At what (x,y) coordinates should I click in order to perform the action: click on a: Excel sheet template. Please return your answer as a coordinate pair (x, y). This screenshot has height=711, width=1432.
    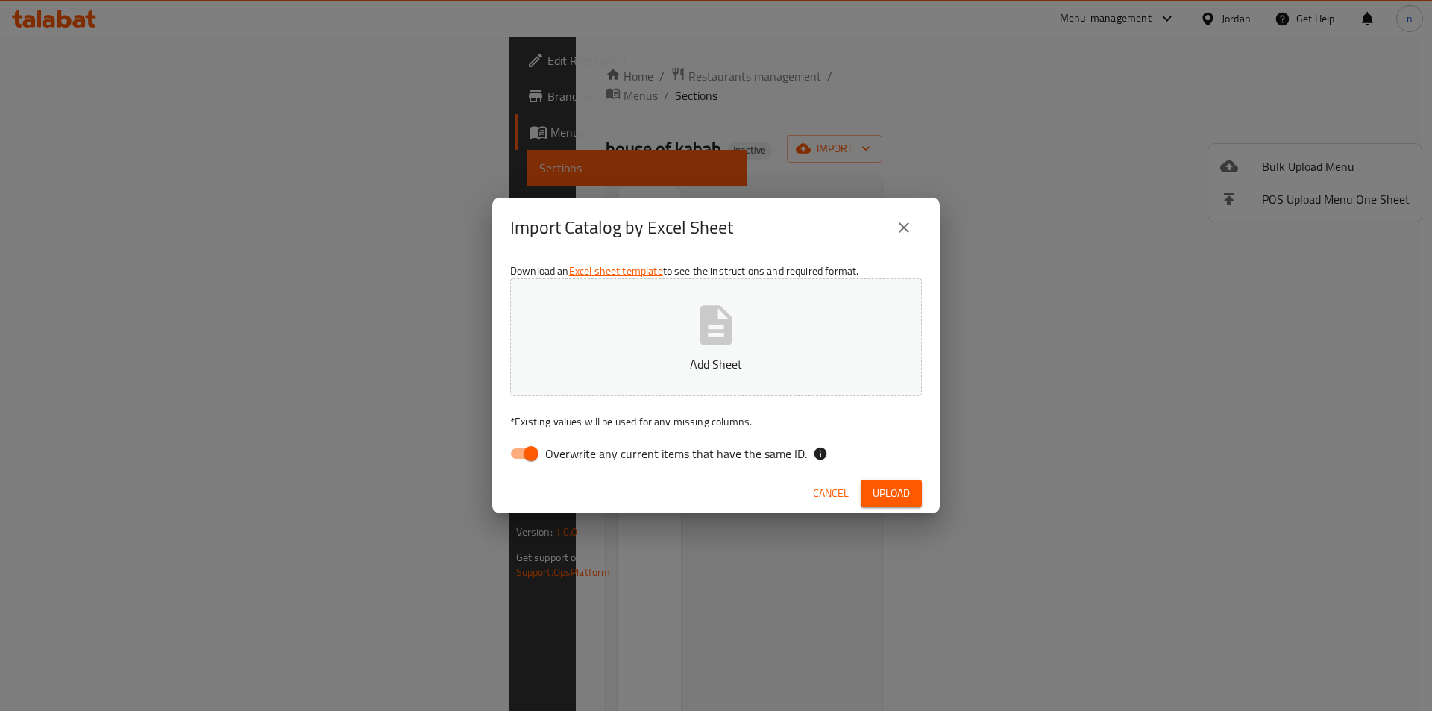
    Looking at the image, I should click on (616, 271).